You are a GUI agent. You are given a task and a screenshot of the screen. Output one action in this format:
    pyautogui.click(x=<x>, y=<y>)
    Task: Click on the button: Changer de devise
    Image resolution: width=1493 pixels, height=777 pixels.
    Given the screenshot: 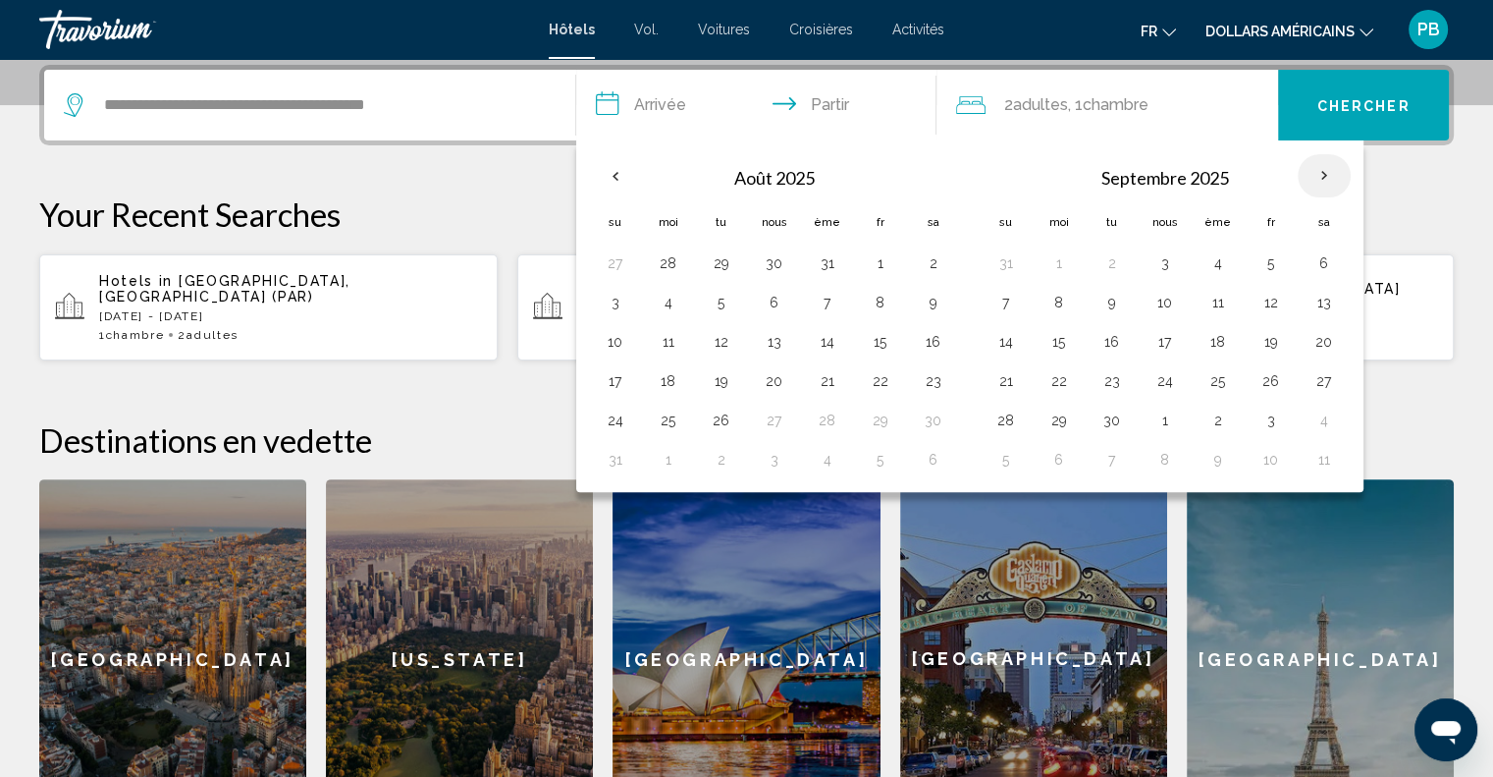 What is the action you would take?
    pyautogui.click(x=1289, y=30)
    